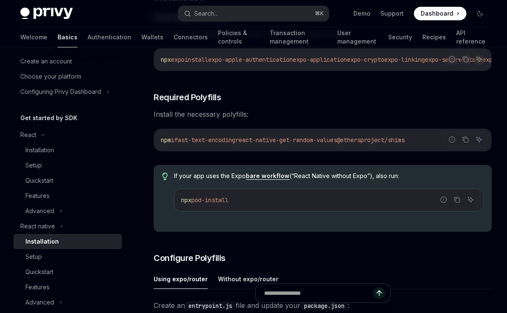 The height and width of the screenshot is (313, 507). What do you see at coordinates (370, 140) in the screenshot?
I see `span: @ethersproject/shims` at bounding box center [370, 140].